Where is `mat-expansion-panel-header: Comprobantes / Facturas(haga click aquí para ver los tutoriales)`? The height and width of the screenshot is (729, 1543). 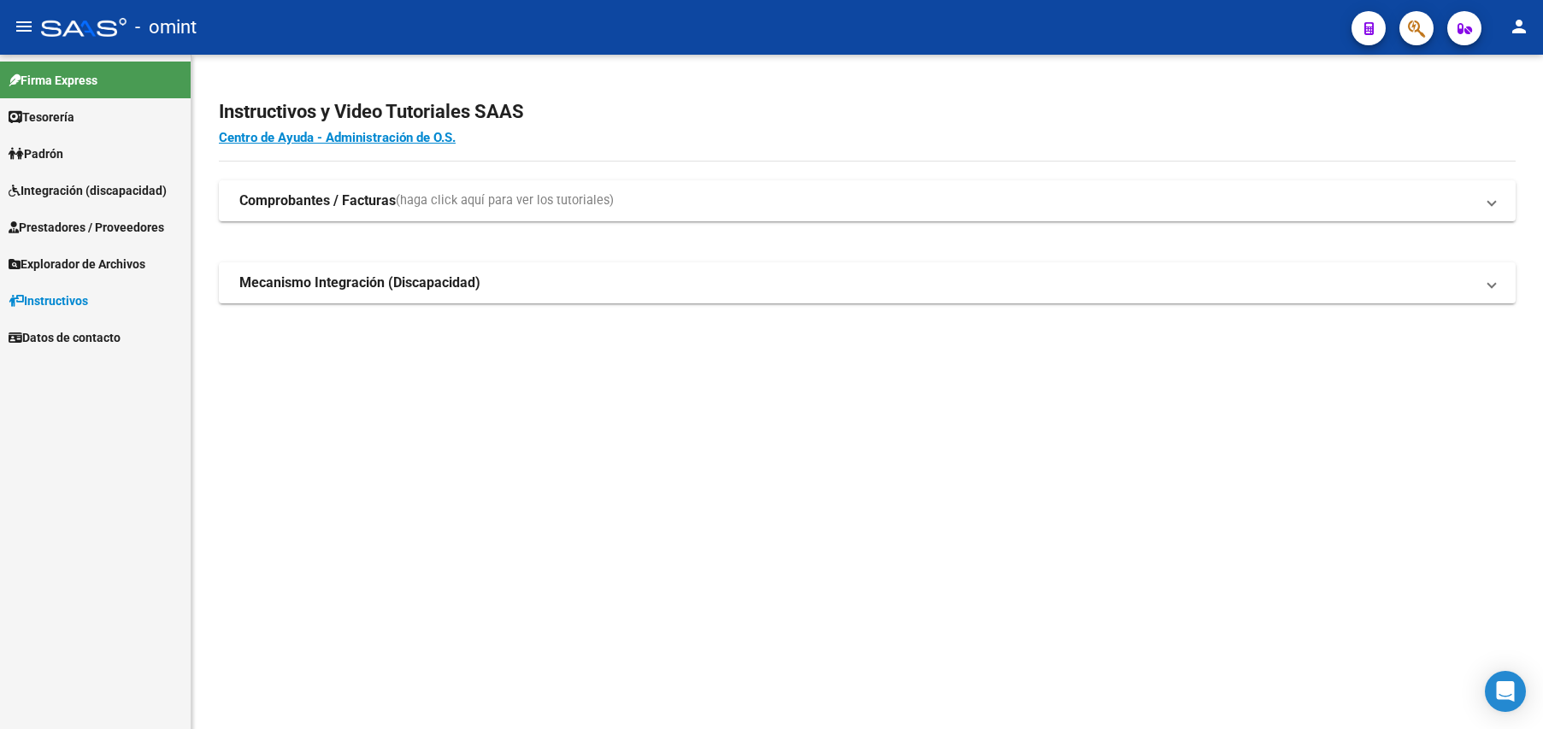 mat-expansion-panel-header: Comprobantes / Facturas(haga click aquí para ver los tutoriales) is located at coordinates (867, 201).